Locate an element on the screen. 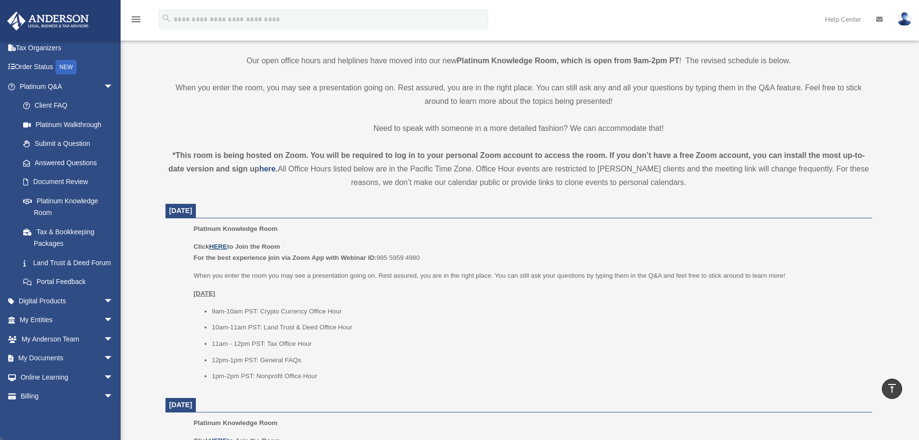 This screenshot has height=440, width=919. a: Portal Feedback is located at coordinates (70, 282).